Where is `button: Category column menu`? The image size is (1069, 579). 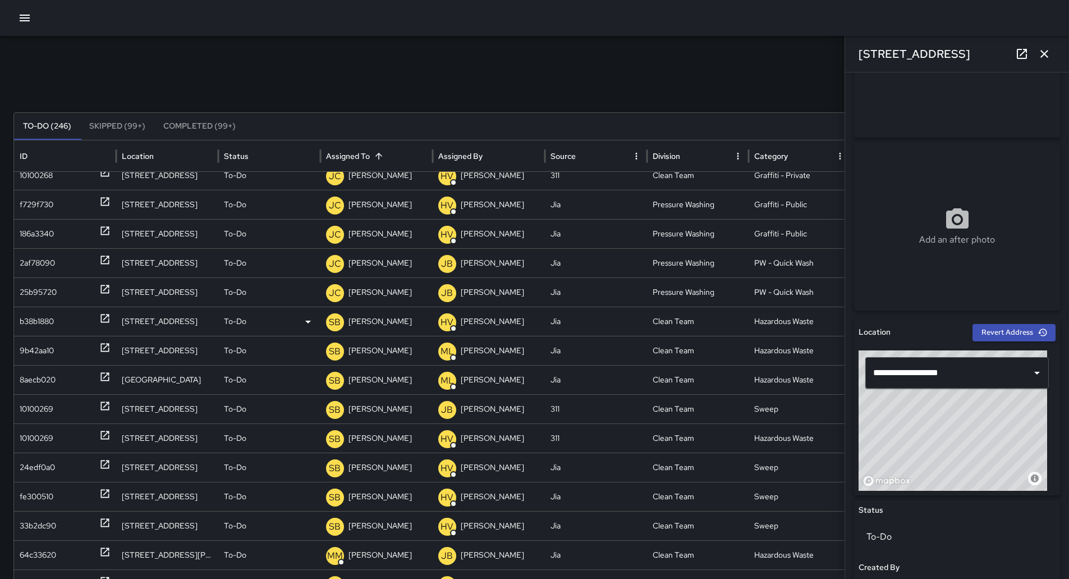 button: Category column menu is located at coordinates (840, 156).